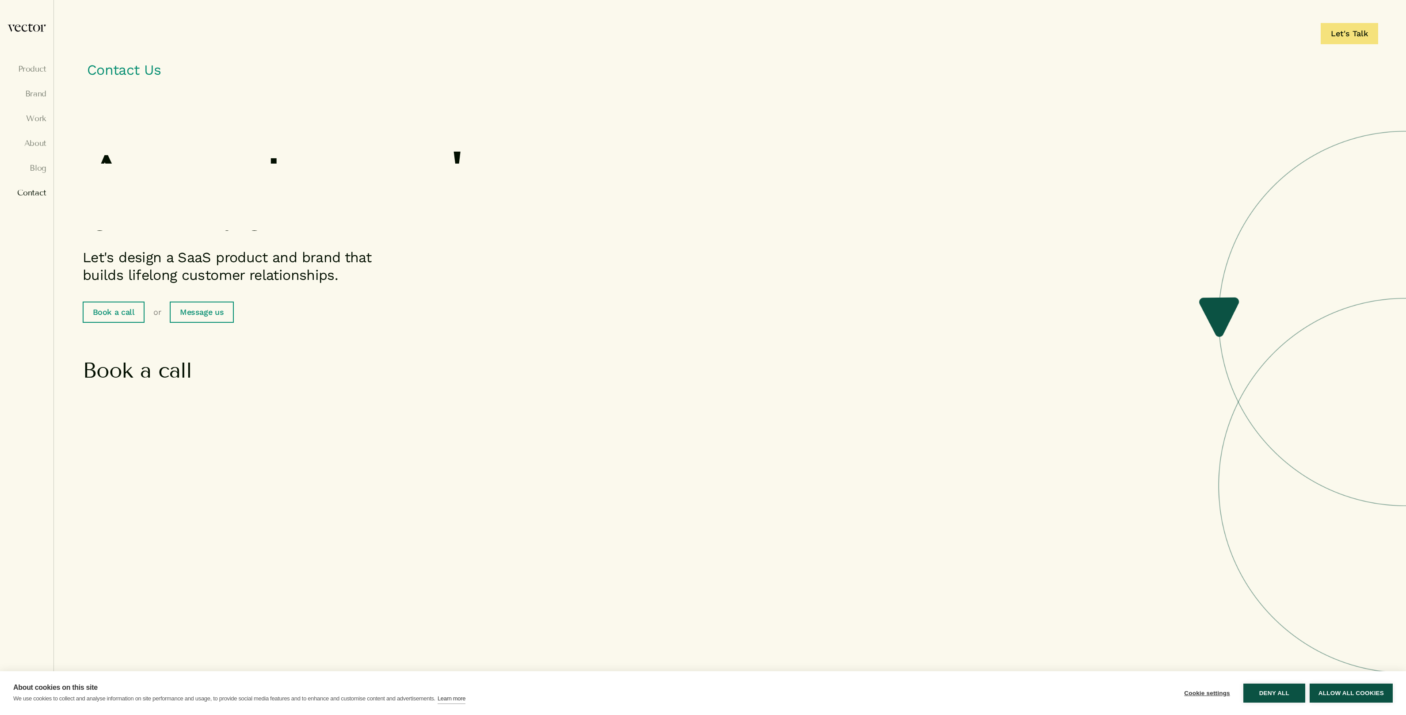 This screenshot has width=1406, height=715. I want to click on span: or, so click(157, 312).